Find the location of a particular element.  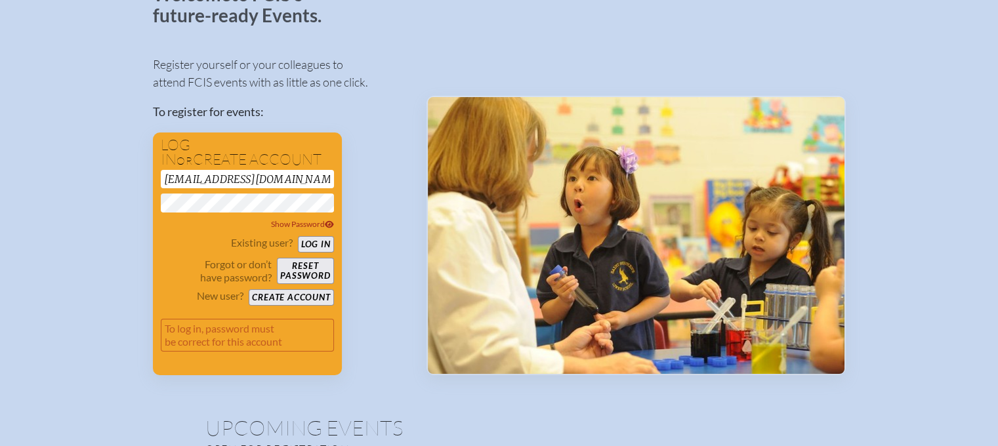

input: Email is located at coordinates (247, 179).